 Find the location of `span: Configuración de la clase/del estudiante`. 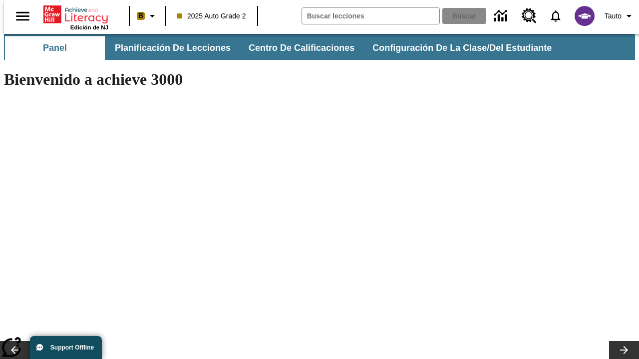

span: Configuración de la clase/del estudiante is located at coordinates (462, 48).